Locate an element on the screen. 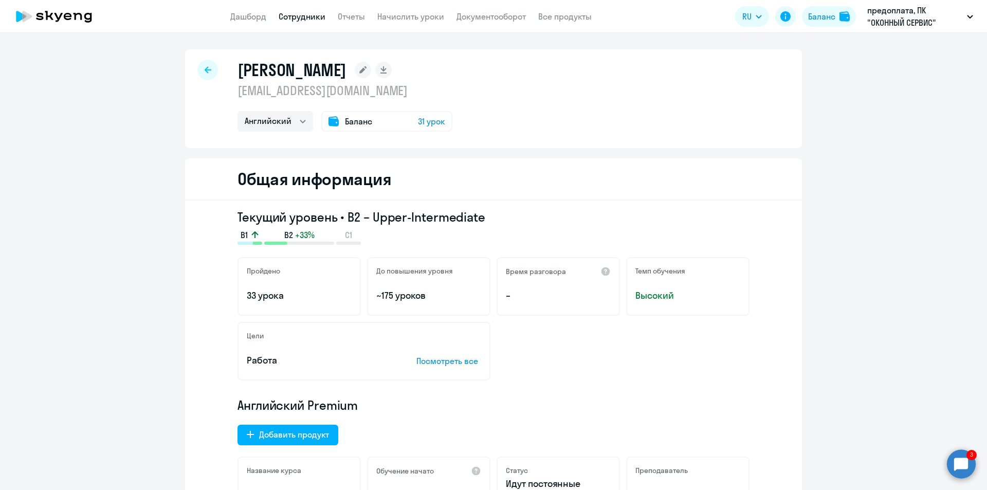  p: Работа is located at coordinates (316, 360).